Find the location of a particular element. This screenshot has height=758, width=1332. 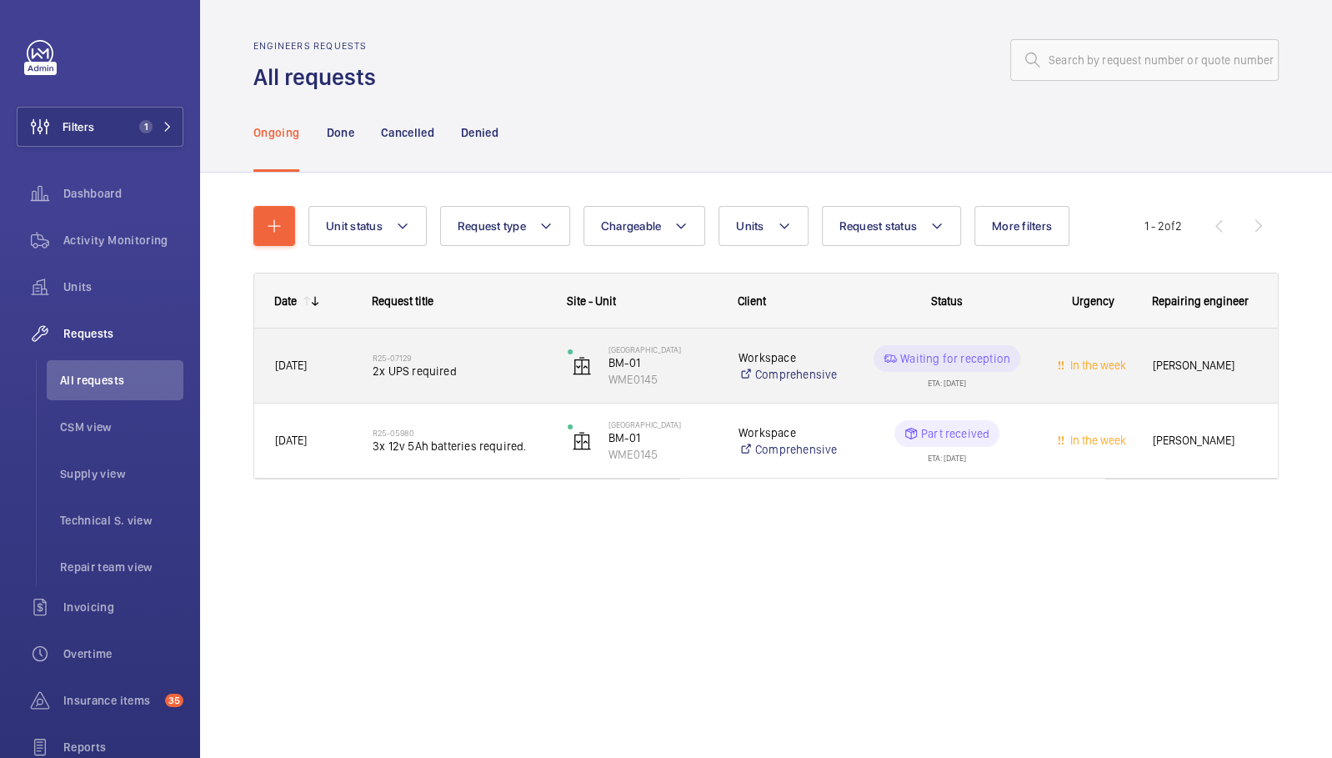

span: Insurance items is located at coordinates (111, 700).